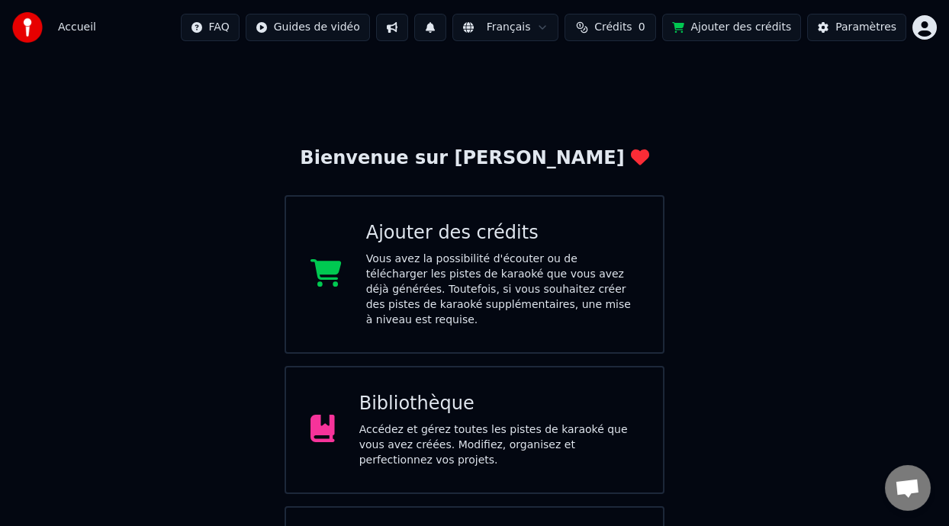  I want to click on nav: breadcrumb, so click(77, 27).